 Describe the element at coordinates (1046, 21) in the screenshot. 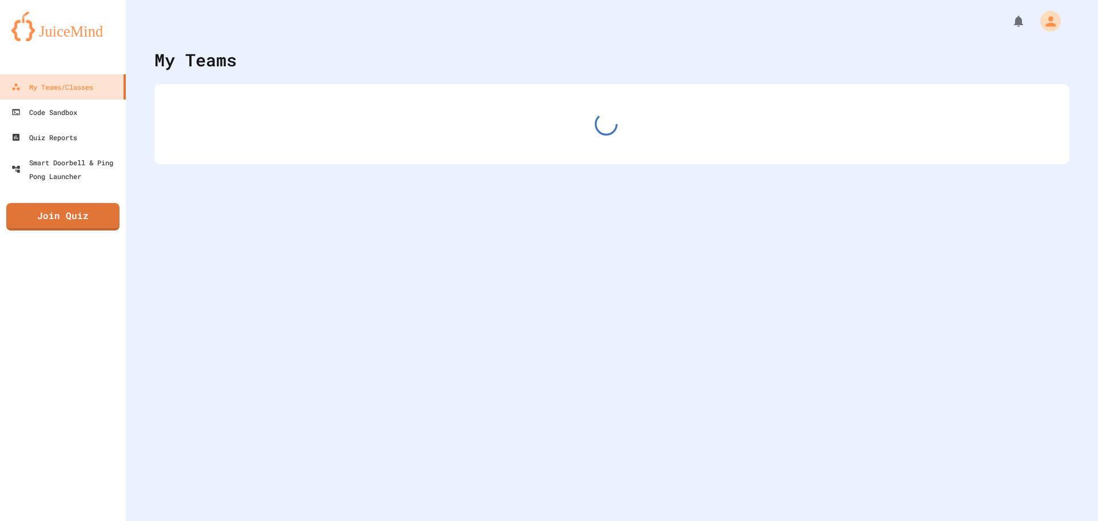

I see `div: My Account` at that location.